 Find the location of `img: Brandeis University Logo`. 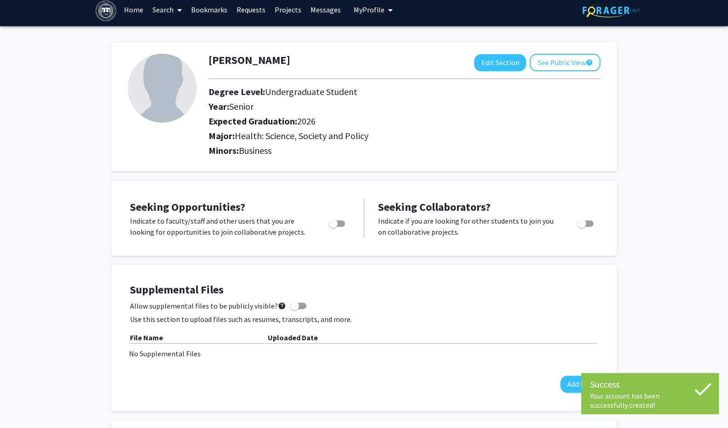

img: Brandeis University Logo is located at coordinates (106, 11).